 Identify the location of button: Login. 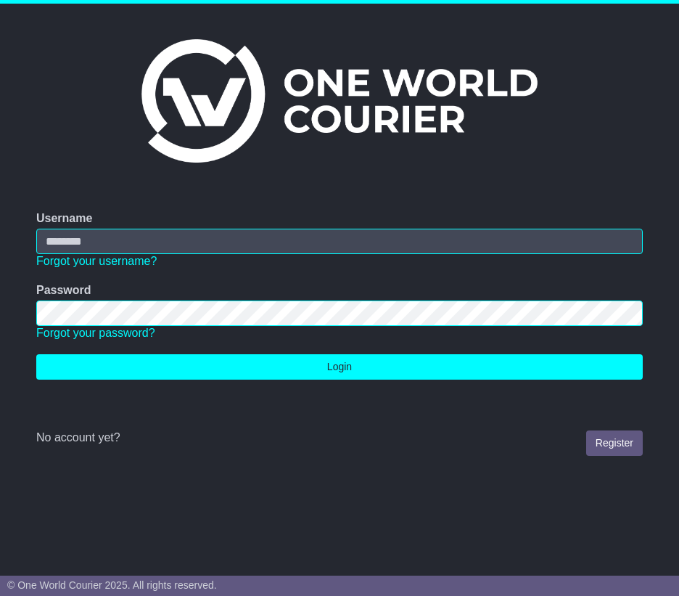
(339, 366).